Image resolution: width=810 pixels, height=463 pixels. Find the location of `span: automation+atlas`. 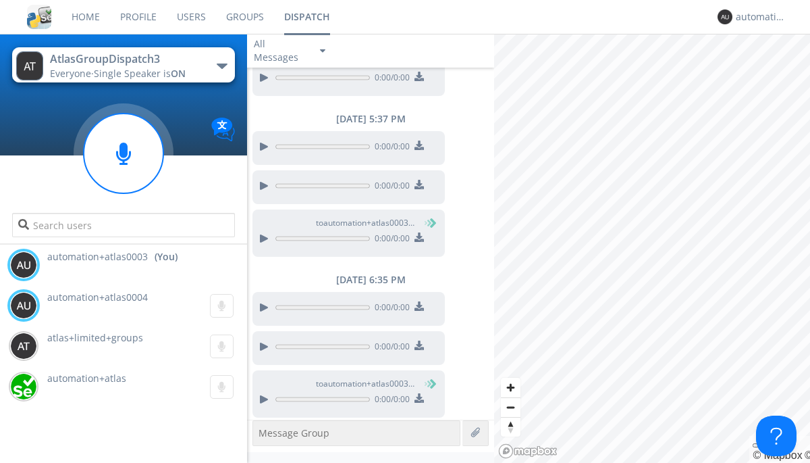

span: automation+atlas is located at coordinates (86, 377).